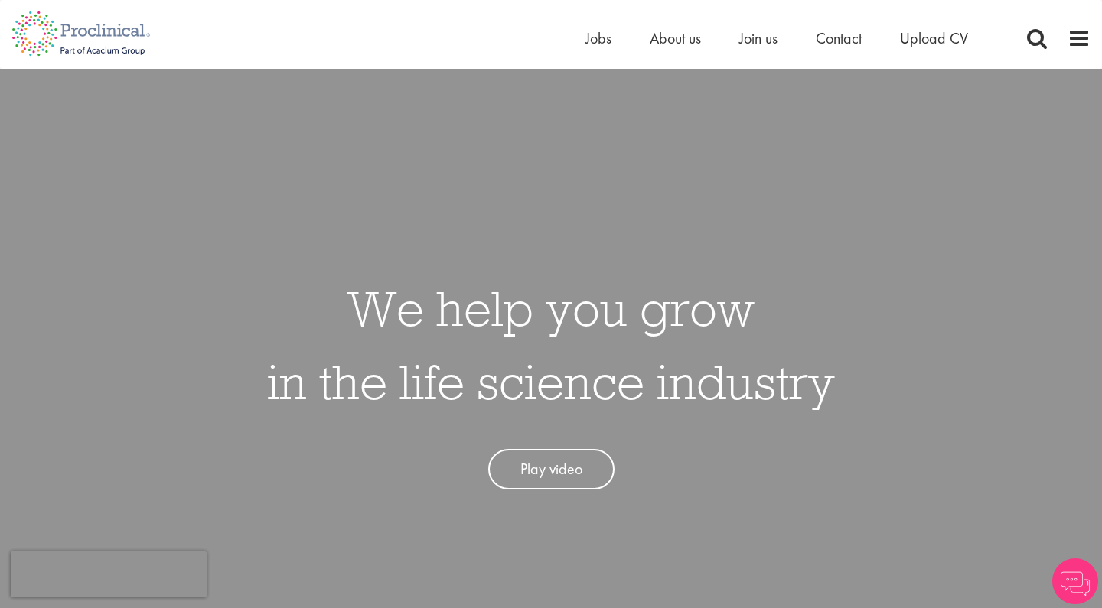 Image resolution: width=1102 pixels, height=608 pixels. What do you see at coordinates (551, 345) in the screenshot?
I see `h1: We help you grow in the life science industry` at bounding box center [551, 345].